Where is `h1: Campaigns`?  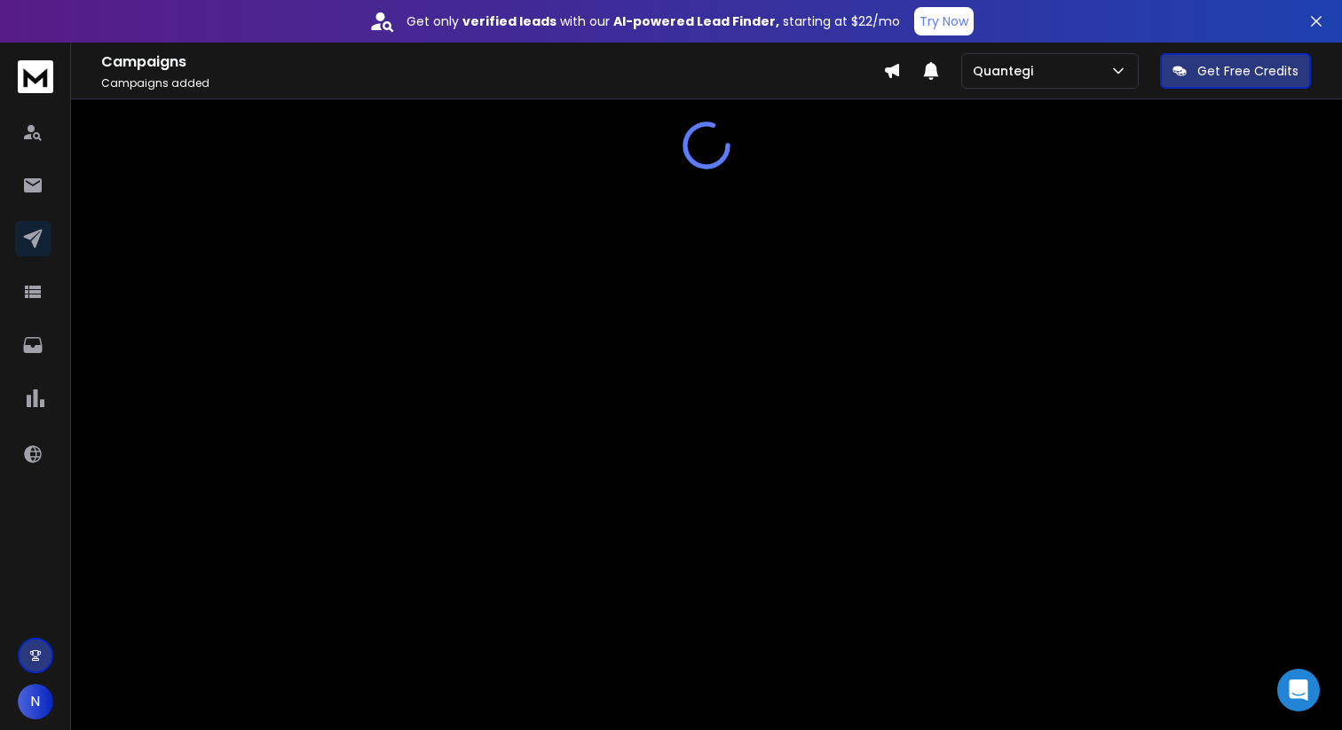 h1: Campaigns is located at coordinates (492, 62).